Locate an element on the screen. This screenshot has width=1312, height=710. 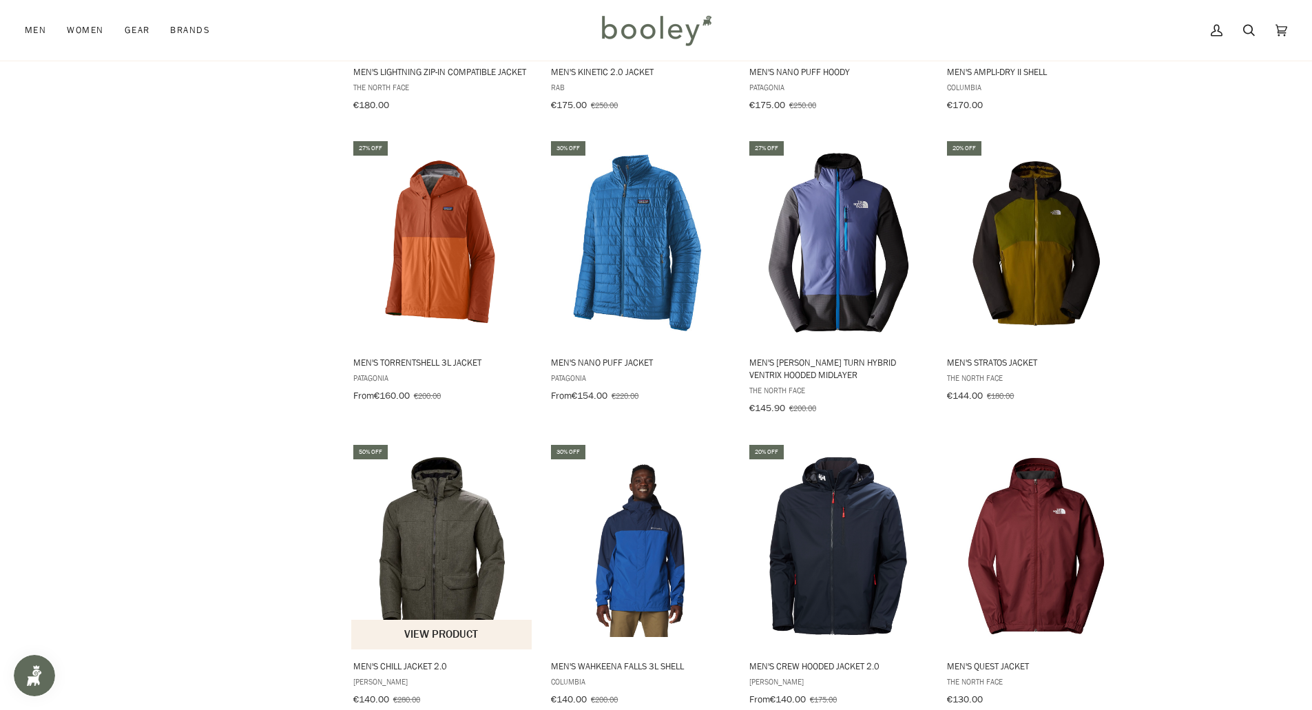
img: Columbia Men's Wahkeena Falls 3L Shell Mountain Blue/Collegiate Navy - Booley Galway is located at coordinates (640, 546).